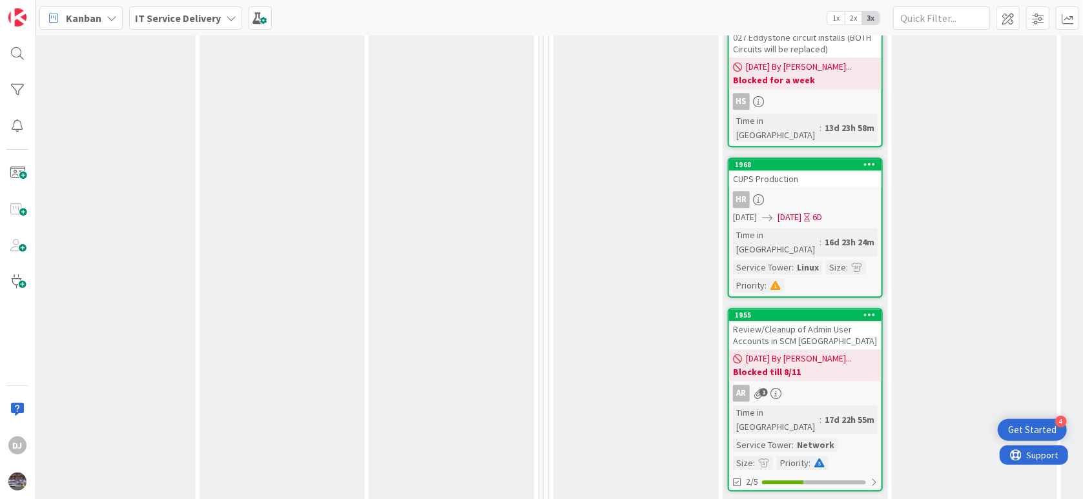  Describe the element at coordinates (17, 17) in the screenshot. I see `img: Visit kanbanzone.com` at that location.